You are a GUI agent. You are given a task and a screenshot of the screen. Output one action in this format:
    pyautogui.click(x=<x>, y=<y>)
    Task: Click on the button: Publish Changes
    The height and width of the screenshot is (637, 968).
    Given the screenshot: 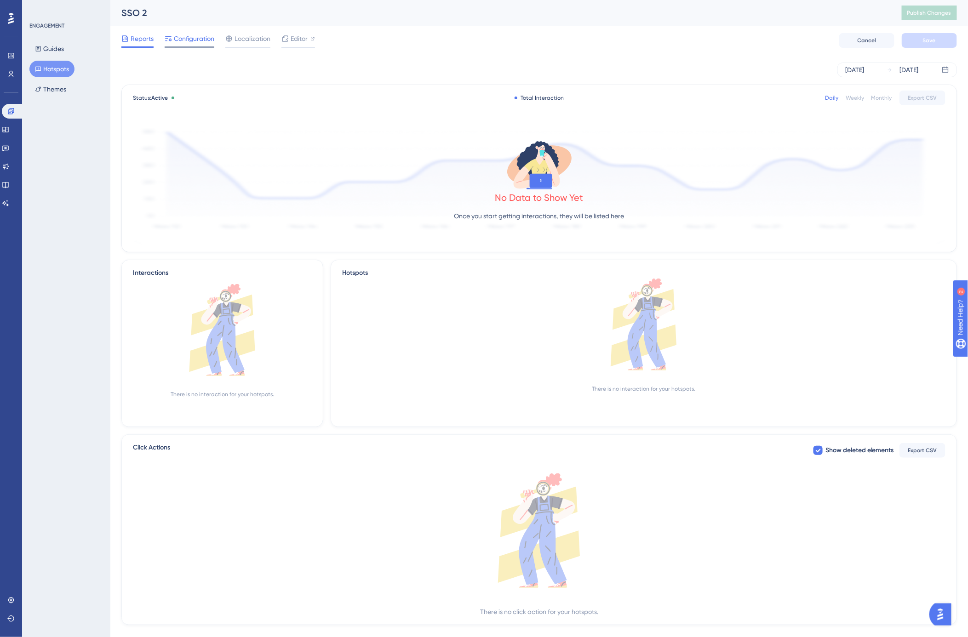 What is the action you would take?
    pyautogui.click(x=929, y=13)
    